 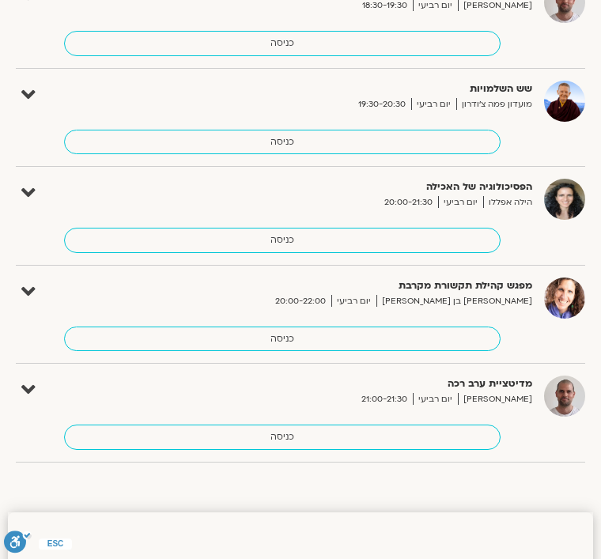 What do you see at coordinates (300, 302) in the screenshot?
I see `span: 20:00-22:00` at bounding box center [300, 302].